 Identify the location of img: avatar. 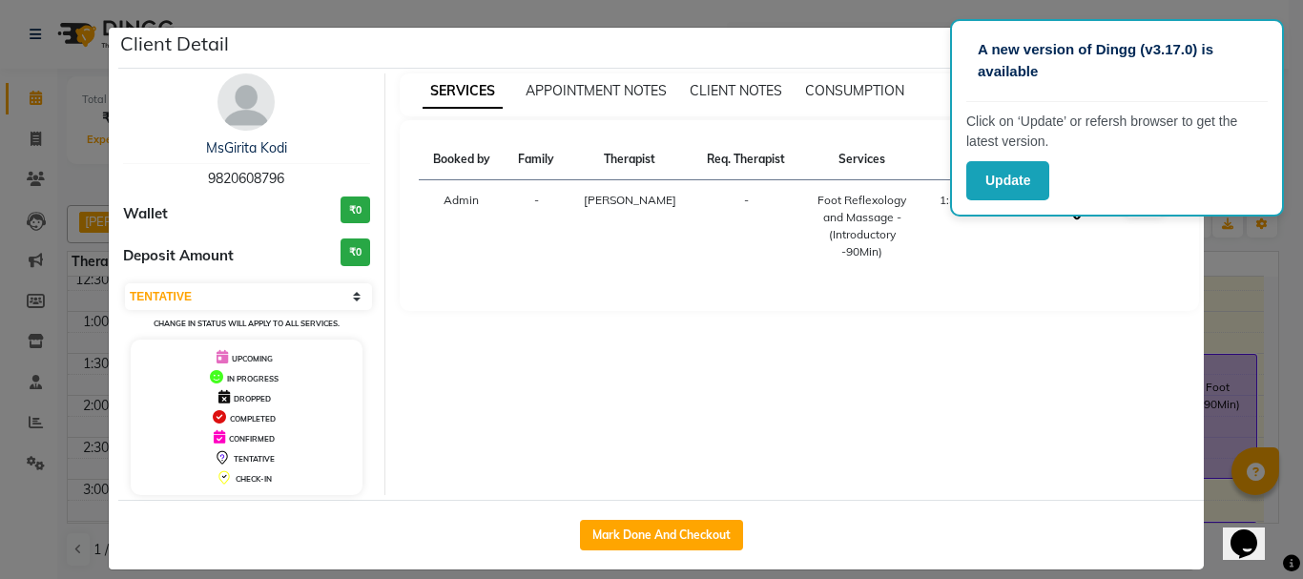
(246, 102).